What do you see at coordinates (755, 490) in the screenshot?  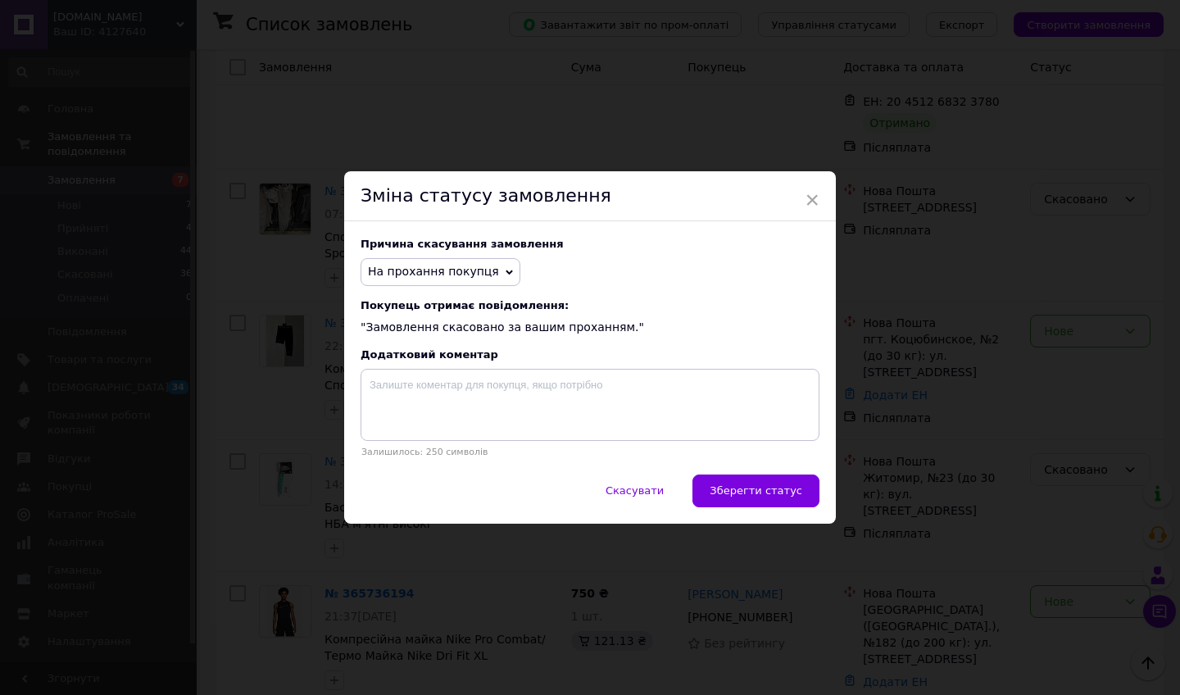 I see `span: Зберегти статус` at bounding box center [755, 490].